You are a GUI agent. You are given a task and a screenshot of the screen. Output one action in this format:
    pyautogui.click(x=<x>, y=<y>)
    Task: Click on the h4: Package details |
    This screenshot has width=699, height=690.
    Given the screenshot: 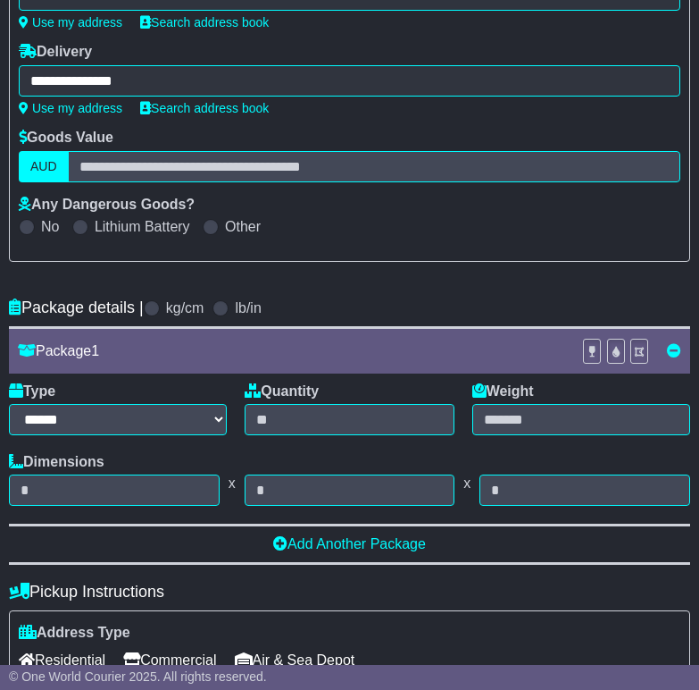 What is the action you would take?
    pyautogui.click(x=76, y=307)
    